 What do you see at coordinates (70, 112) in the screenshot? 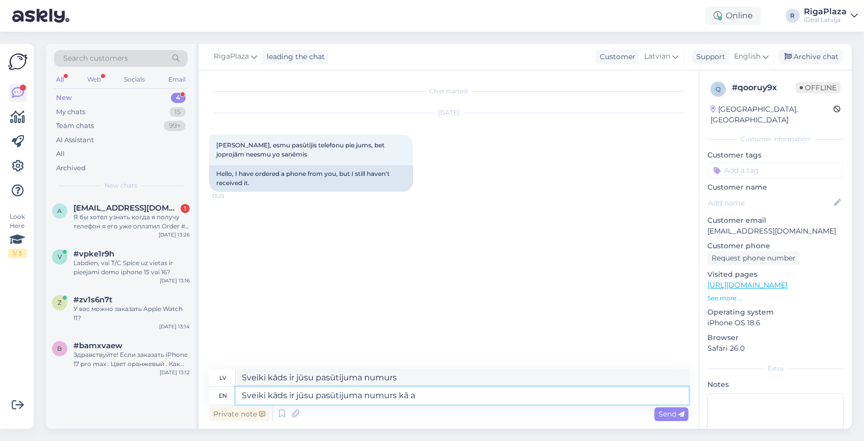
I see `div: My chats` at bounding box center [70, 112].